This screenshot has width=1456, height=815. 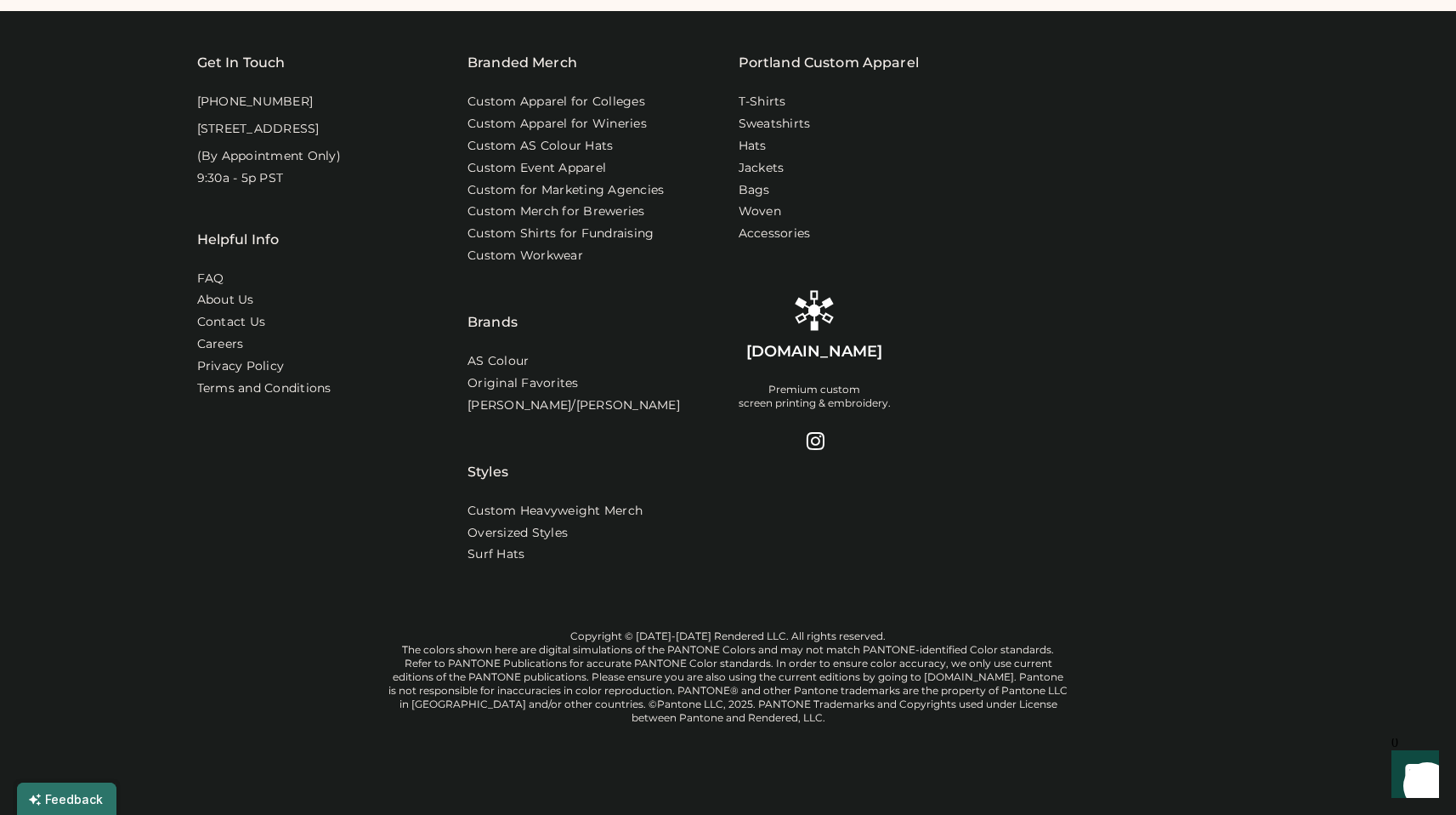 What do you see at coordinates (220, 344) in the screenshot?
I see `a: Careers` at bounding box center [220, 344].